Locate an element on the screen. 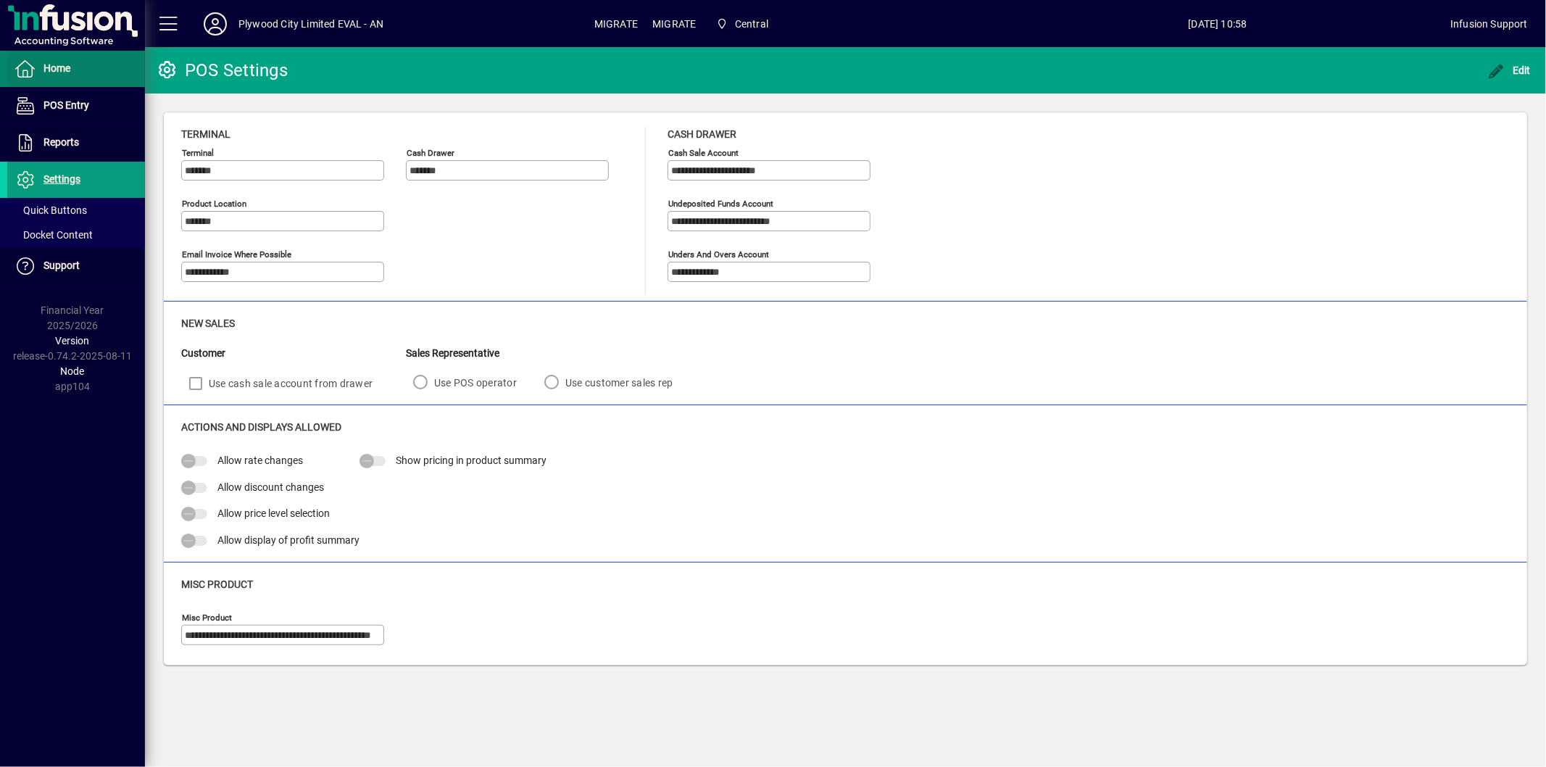  span: Docket Content is located at coordinates (54, 235).